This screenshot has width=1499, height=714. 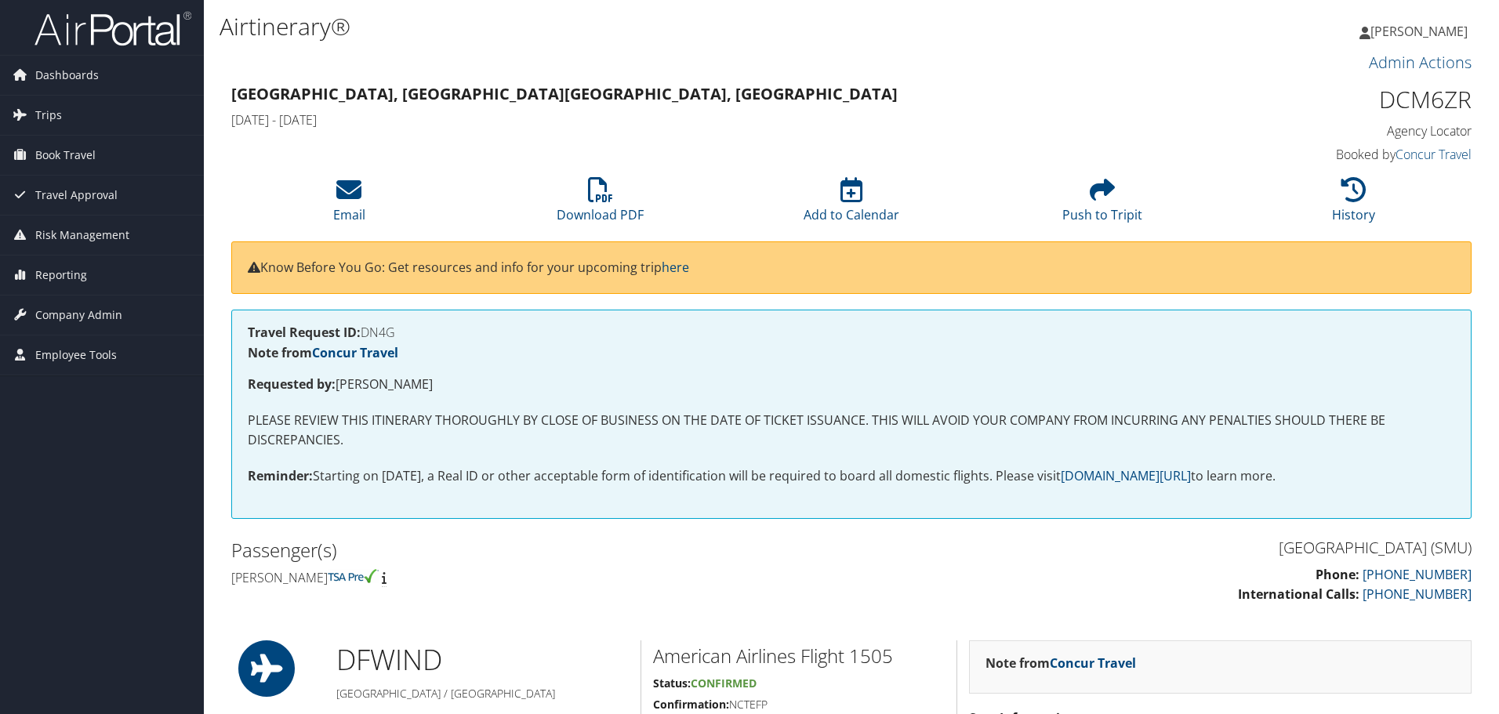 What do you see at coordinates (304, 332) in the screenshot?
I see `strong: Travel Request ID:` at bounding box center [304, 332].